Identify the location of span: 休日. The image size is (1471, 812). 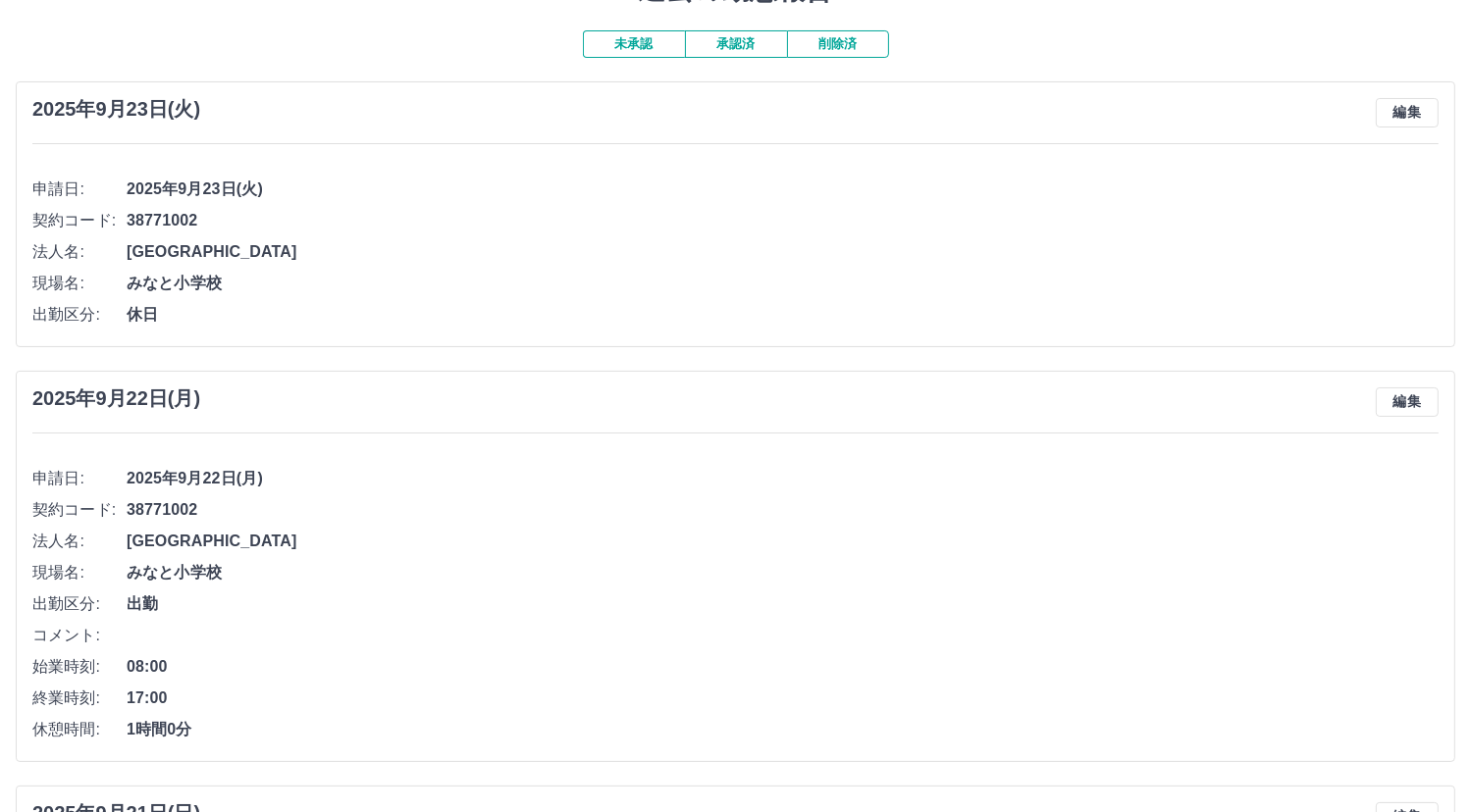
(782, 315).